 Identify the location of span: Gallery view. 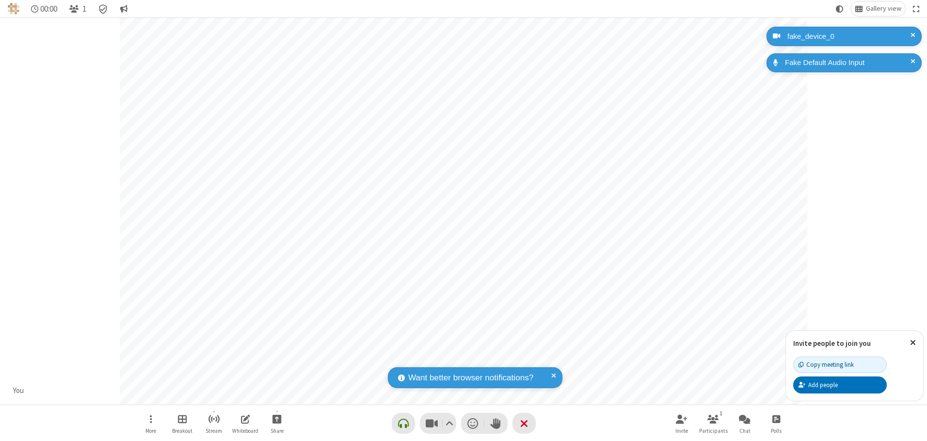
(883, 9).